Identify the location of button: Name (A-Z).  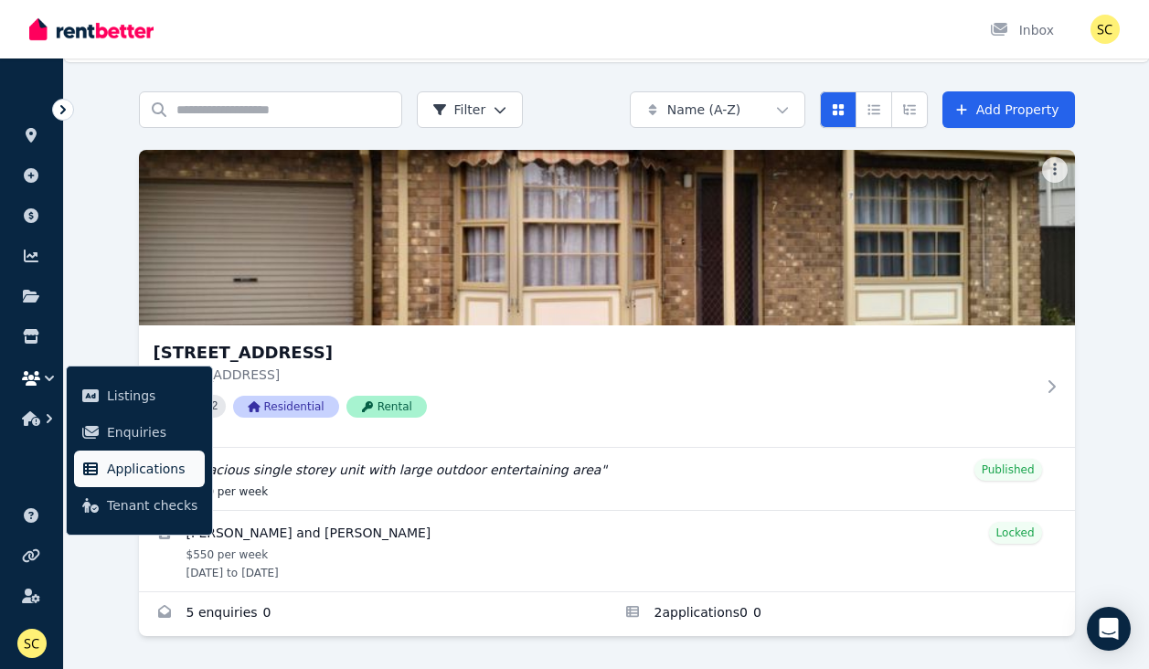
(717, 110).